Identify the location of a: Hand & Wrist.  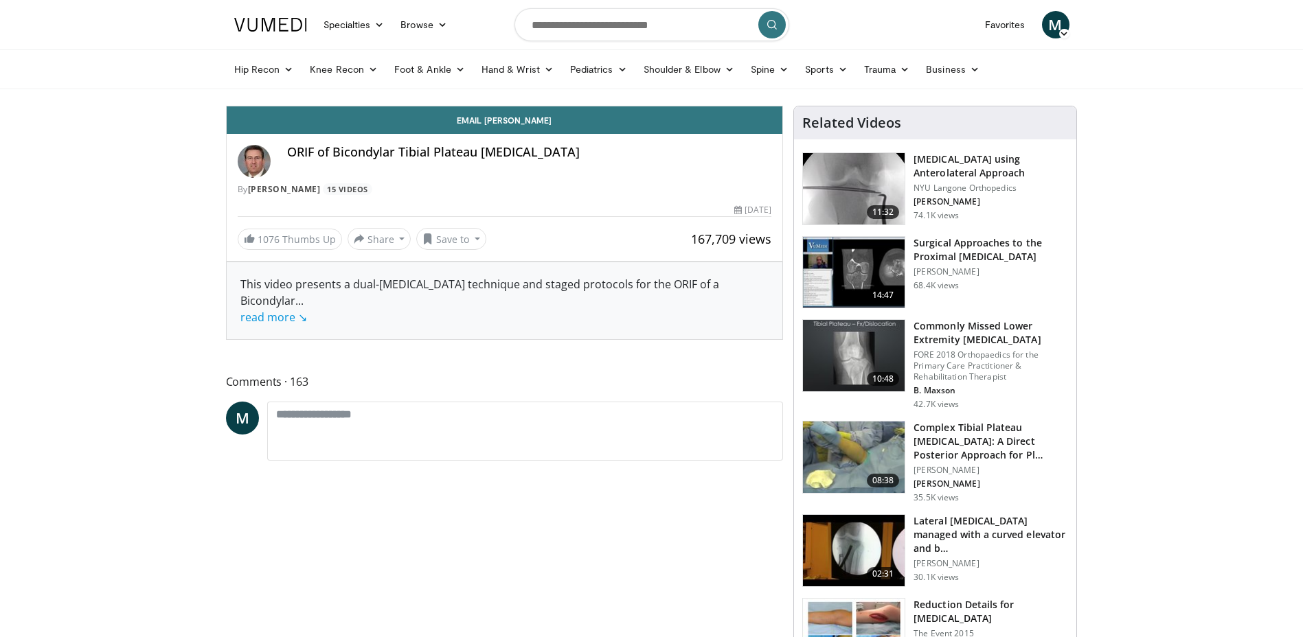
(517, 69).